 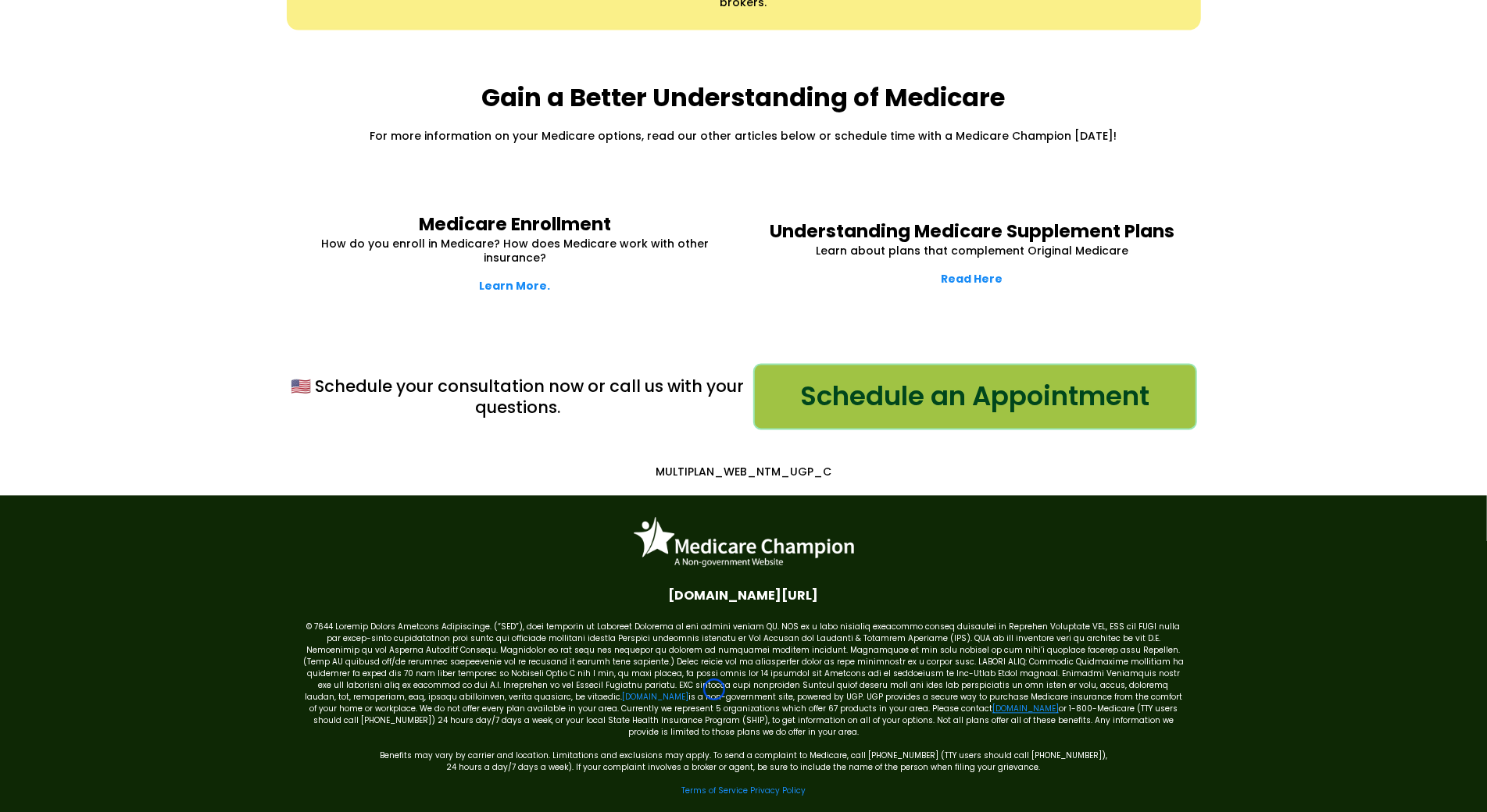 I want to click on a: Terms of Service, so click(x=714, y=792).